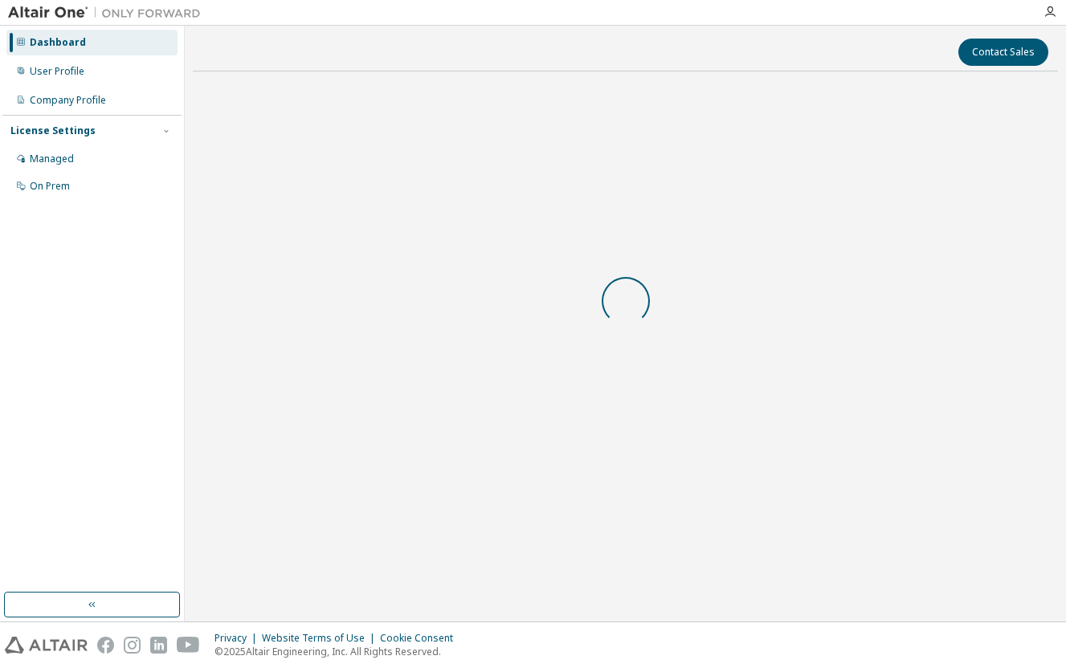  I want to click on div: Company Profile, so click(67, 100).